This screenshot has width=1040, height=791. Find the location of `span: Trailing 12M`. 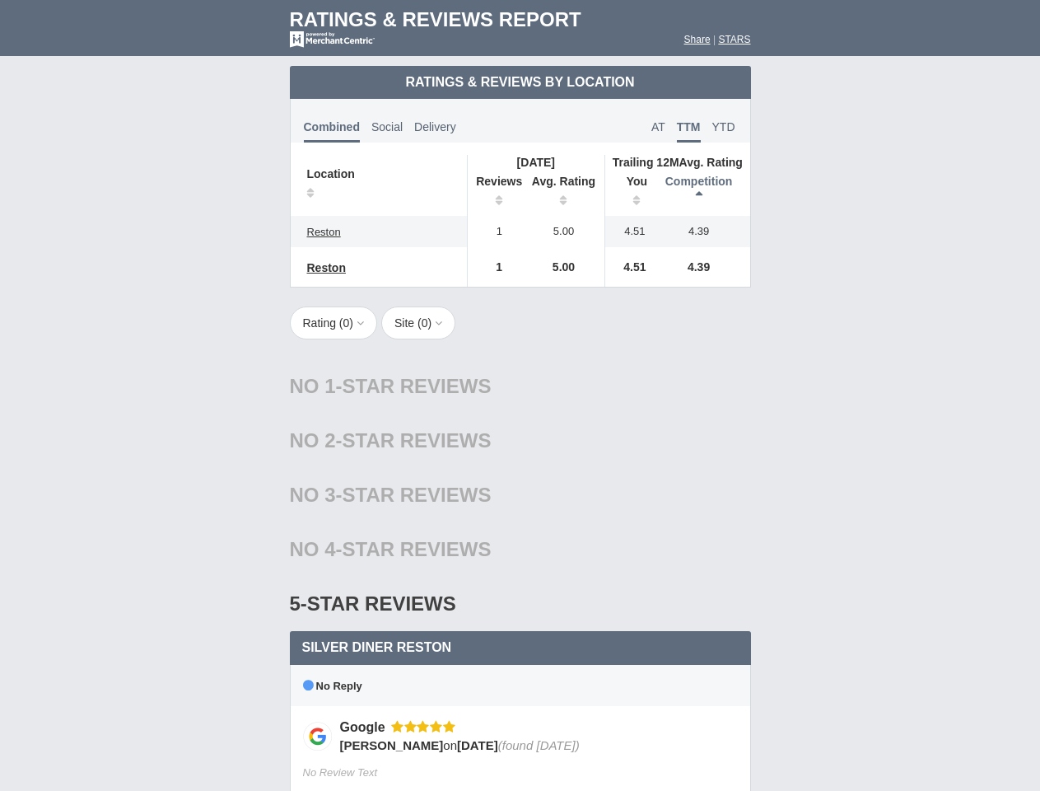

span: Trailing 12M is located at coordinates (646, 162).